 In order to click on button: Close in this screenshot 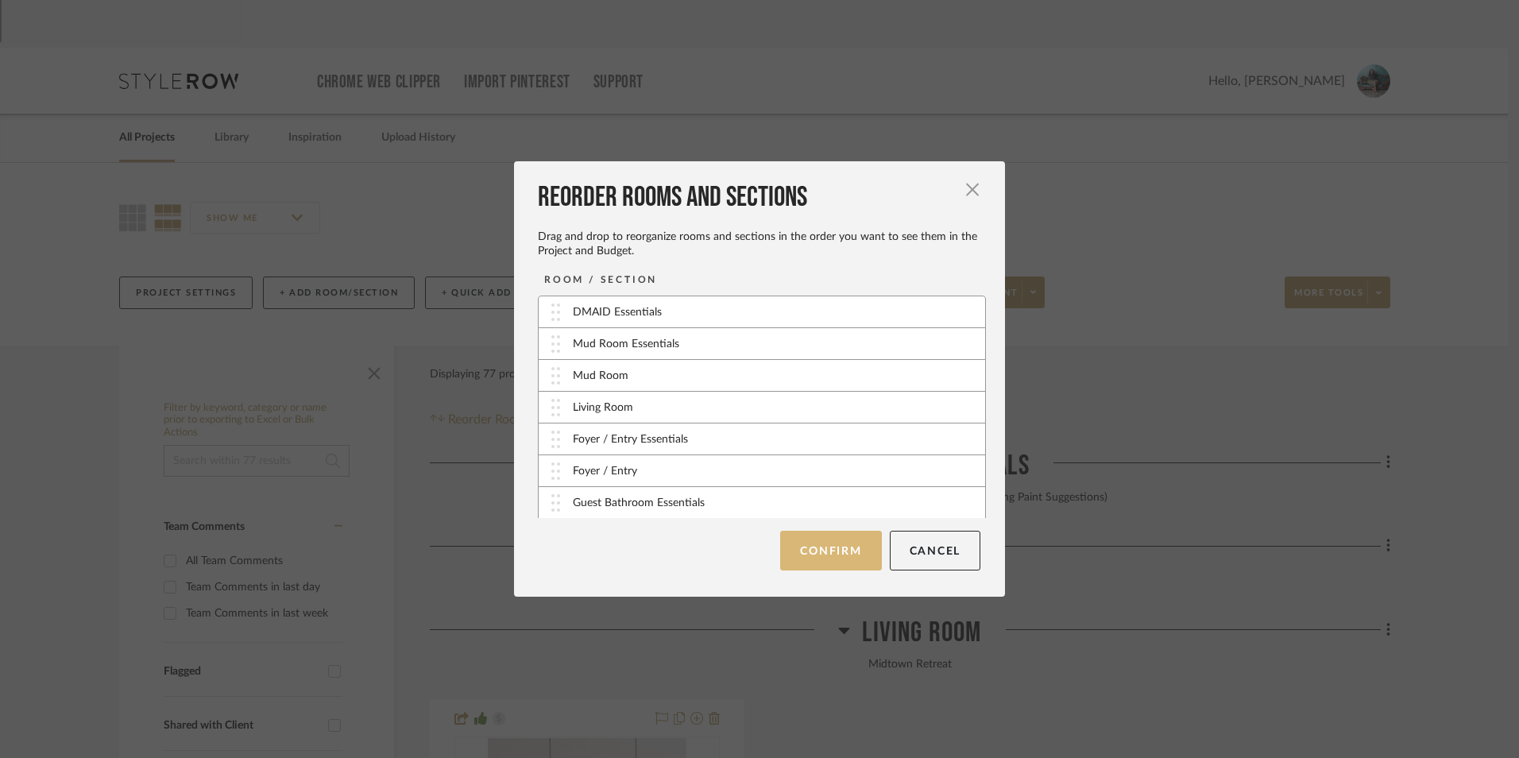, I will do `click(973, 190)`.